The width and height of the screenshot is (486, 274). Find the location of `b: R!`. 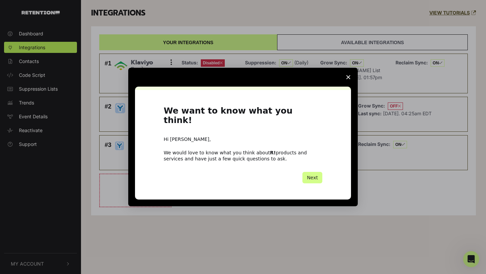

b: R! is located at coordinates (273, 153).